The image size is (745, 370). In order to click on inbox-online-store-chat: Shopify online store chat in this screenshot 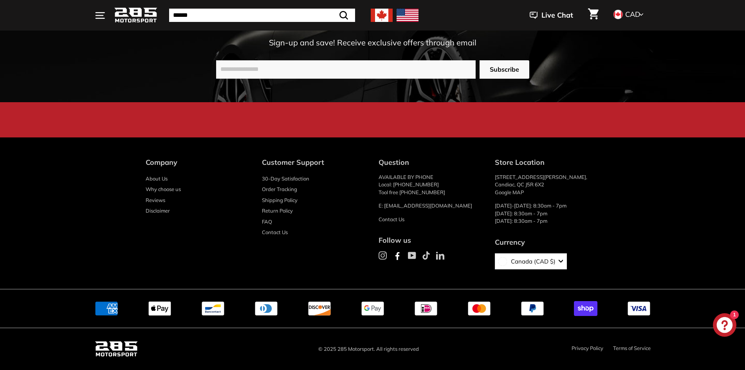, I will do `click(725, 326)`.